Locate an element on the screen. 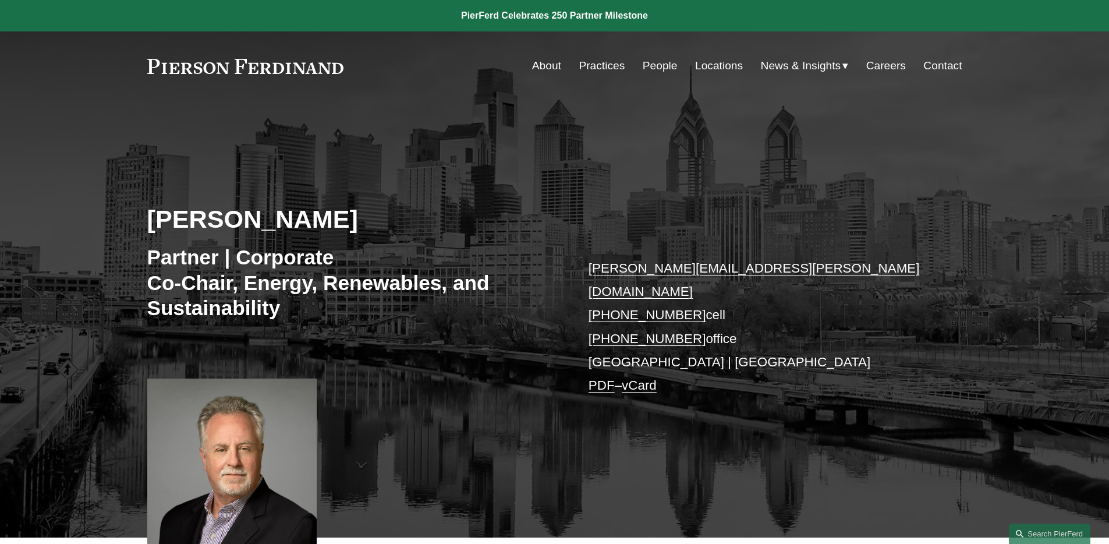 This screenshot has height=544, width=1109. a: Practices is located at coordinates (602, 66).